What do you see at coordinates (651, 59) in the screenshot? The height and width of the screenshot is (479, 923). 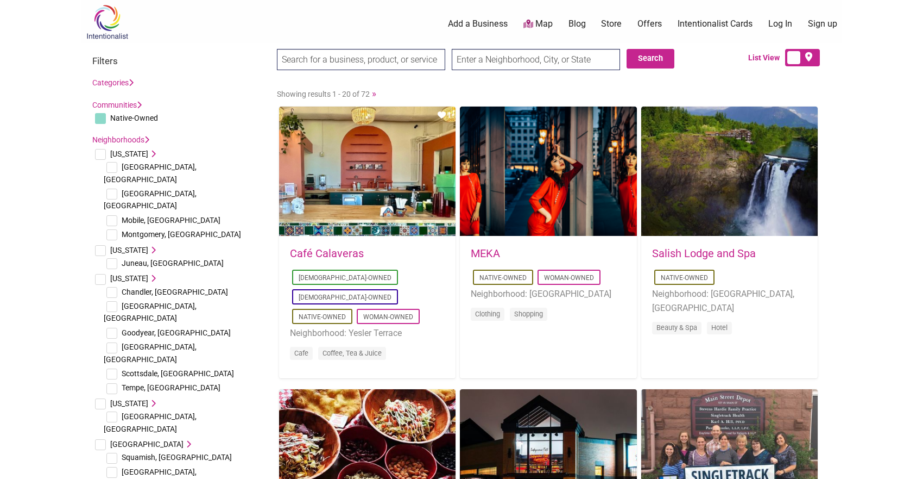 I see `button: Search` at bounding box center [651, 59].